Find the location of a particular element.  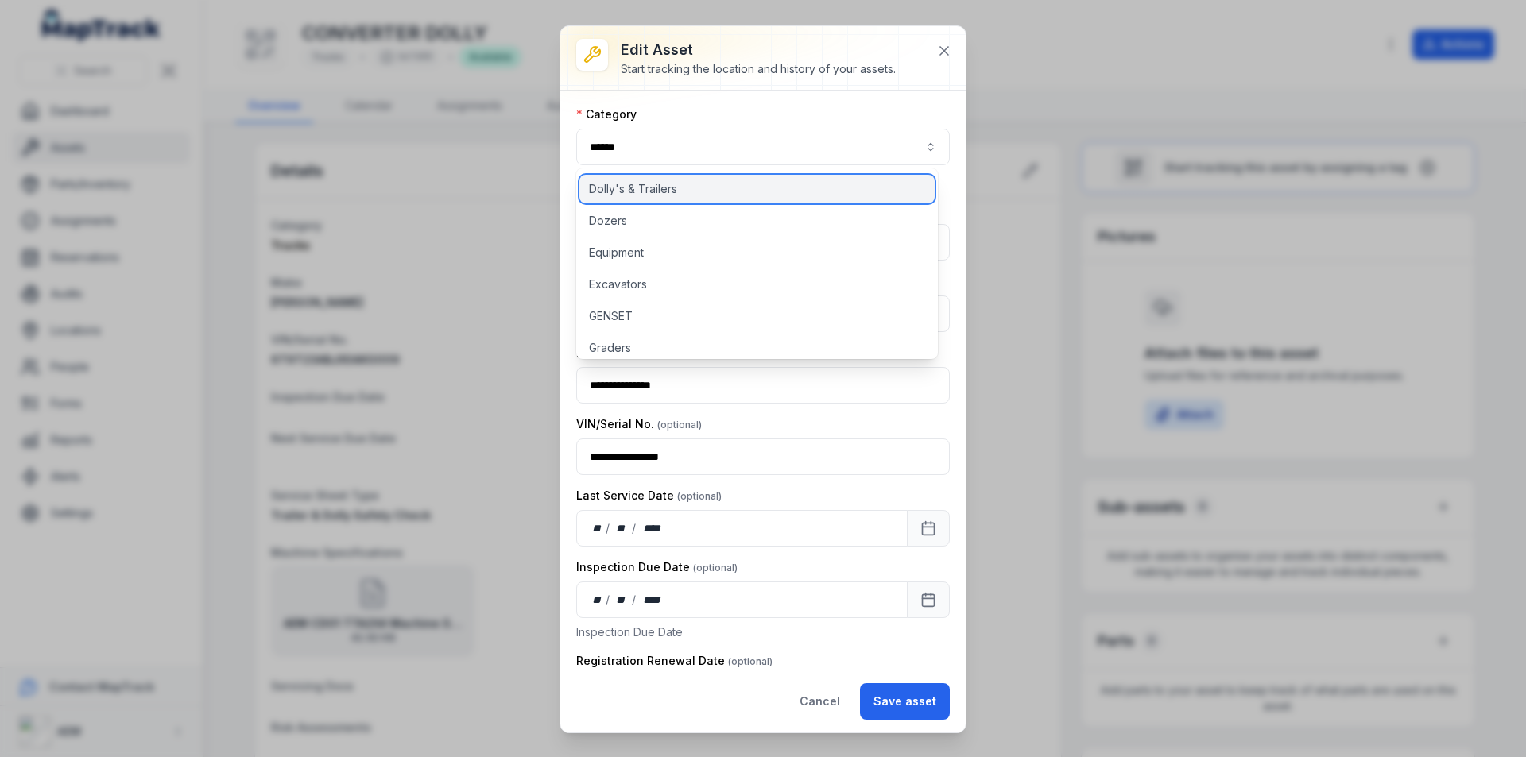

span: Excavators is located at coordinates (617, 284).